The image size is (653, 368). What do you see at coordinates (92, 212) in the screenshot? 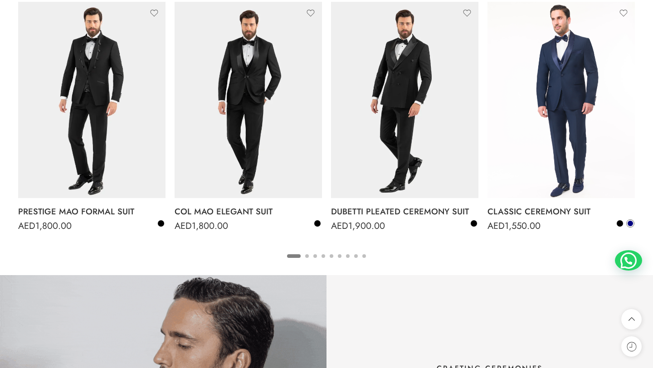
I see `a: PRESTIGE MAO FORMAL SUIT` at bounding box center [92, 212].